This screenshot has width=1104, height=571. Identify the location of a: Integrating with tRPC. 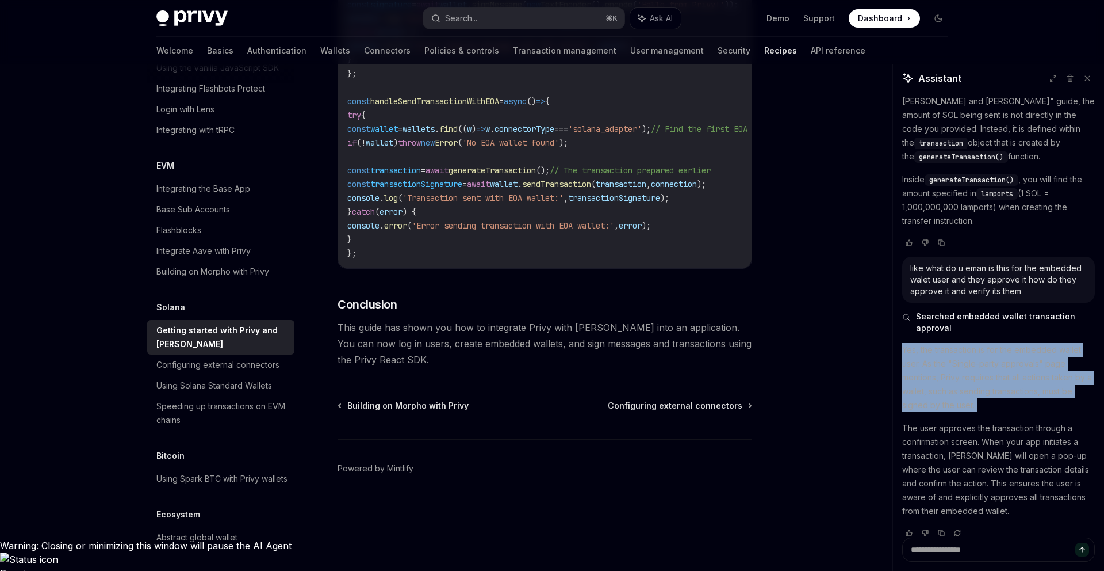
(221, 130).